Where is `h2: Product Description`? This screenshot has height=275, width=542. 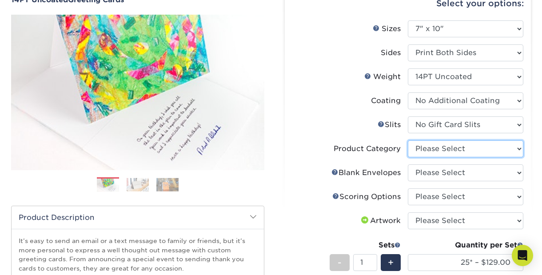 h2: Product Description is located at coordinates (138, 217).